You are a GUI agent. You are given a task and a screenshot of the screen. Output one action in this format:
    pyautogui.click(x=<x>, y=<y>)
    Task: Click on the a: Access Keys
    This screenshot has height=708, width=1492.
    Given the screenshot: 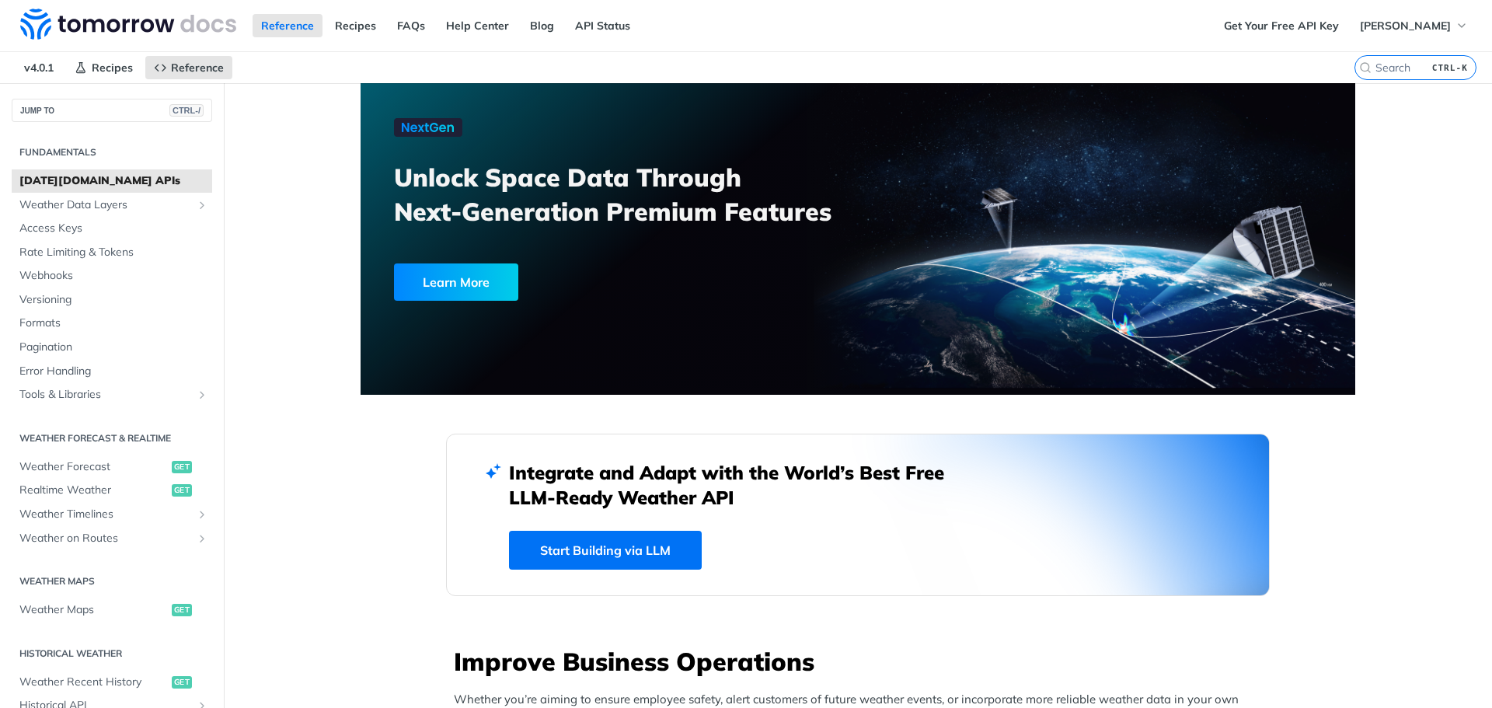 What is the action you would take?
    pyautogui.click(x=112, y=229)
    